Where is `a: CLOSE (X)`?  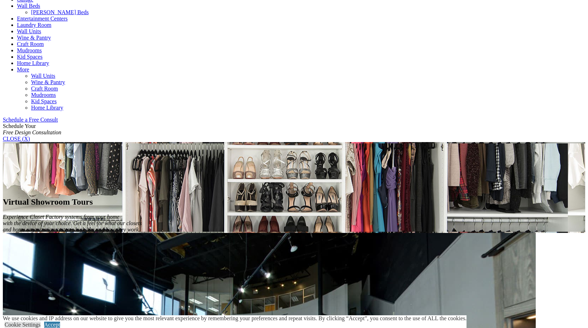 a: CLOSE (X) is located at coordinates (16, 138).